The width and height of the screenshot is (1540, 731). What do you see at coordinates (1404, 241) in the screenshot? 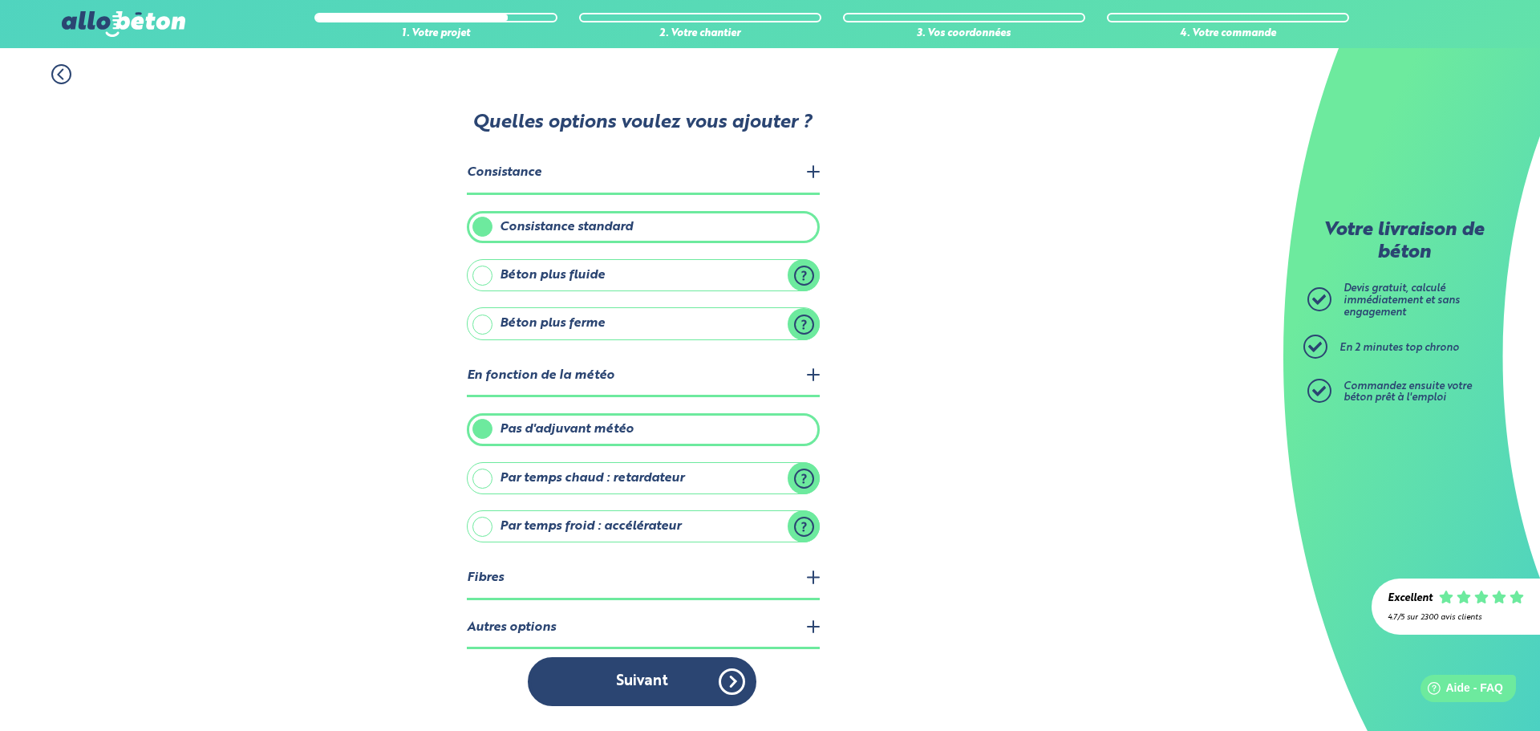
I see `p: Votre livraison de béton` at bounding box center [1404, 241].